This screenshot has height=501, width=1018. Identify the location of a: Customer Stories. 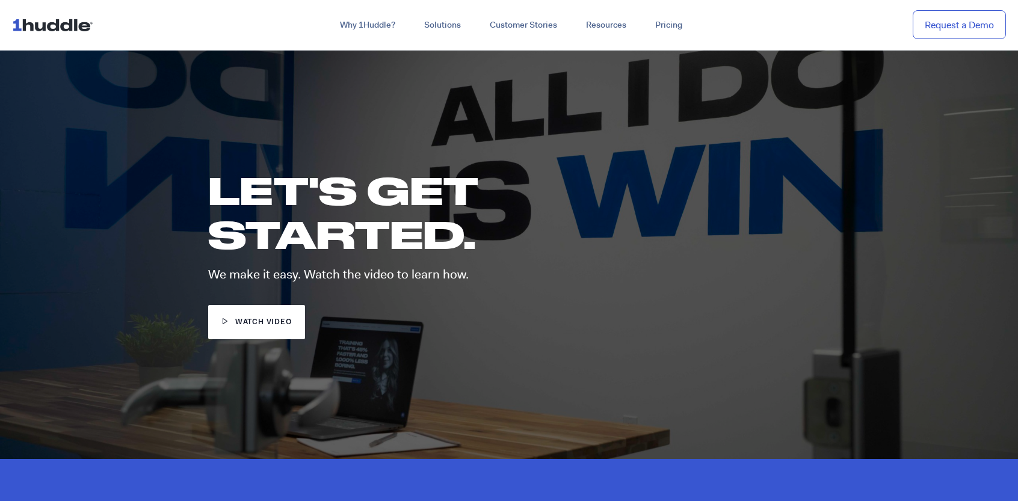
(524, 25).